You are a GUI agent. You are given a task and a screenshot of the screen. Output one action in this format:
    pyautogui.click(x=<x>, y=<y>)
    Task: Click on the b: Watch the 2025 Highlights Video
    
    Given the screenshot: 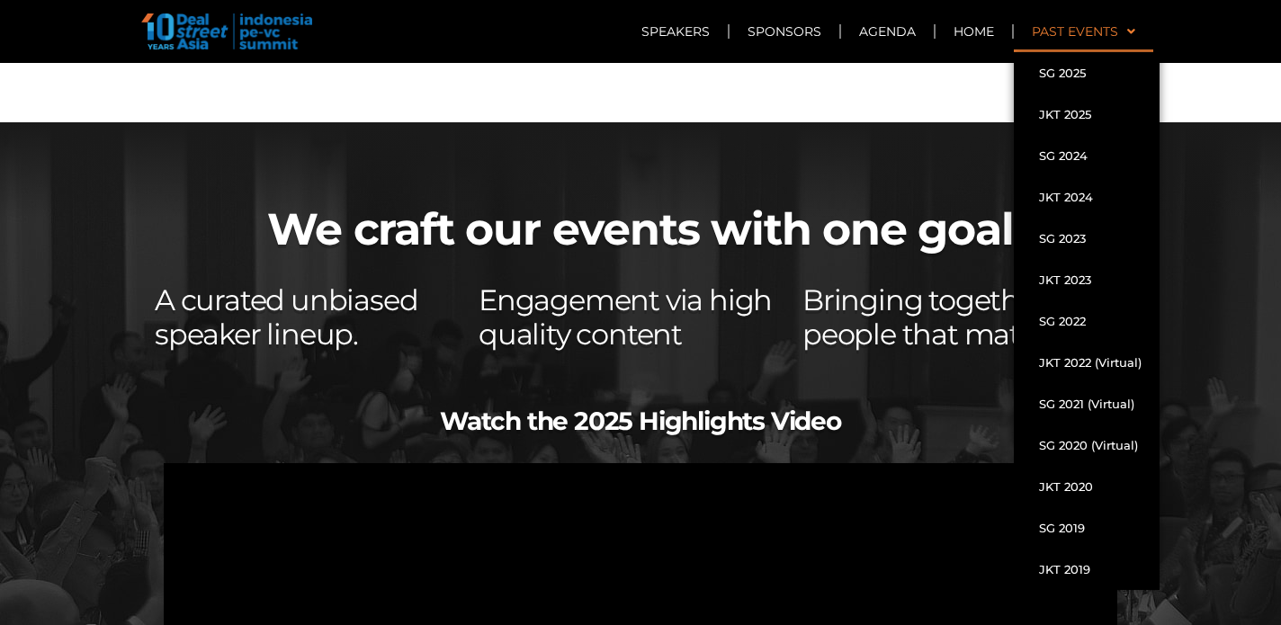 What is the action you would take?
    pyautogui.click(x=640, y=421)
    